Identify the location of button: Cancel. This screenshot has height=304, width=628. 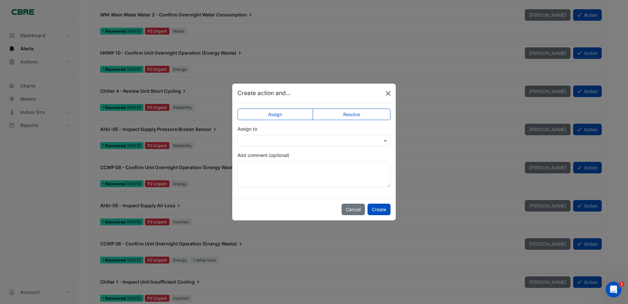
(353, 209).